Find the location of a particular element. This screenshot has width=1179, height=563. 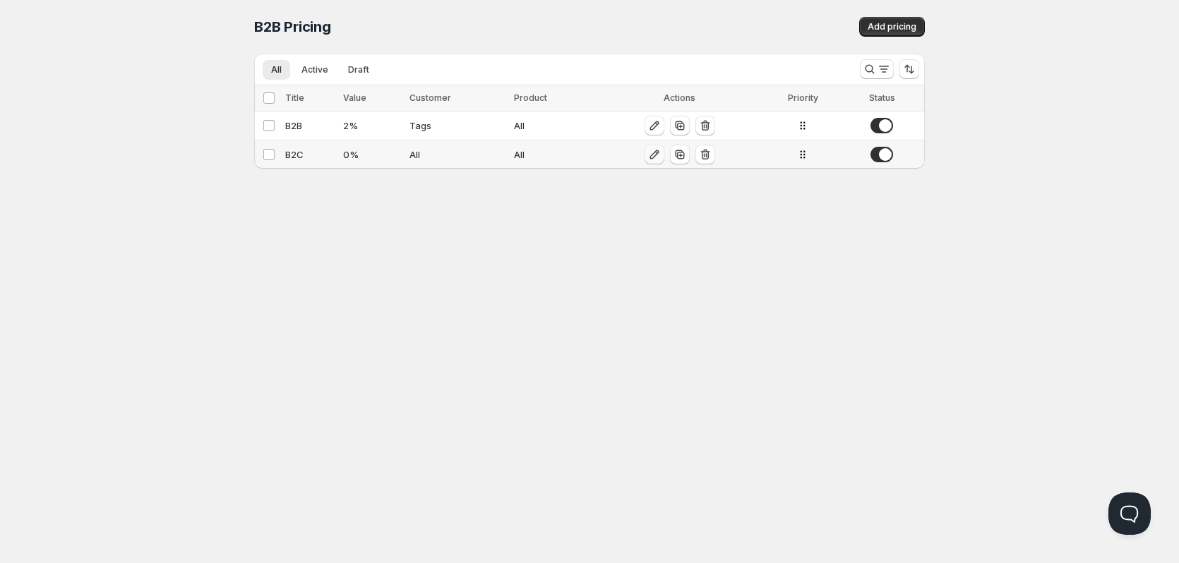

span: Value is located at coordinates (354, 97).